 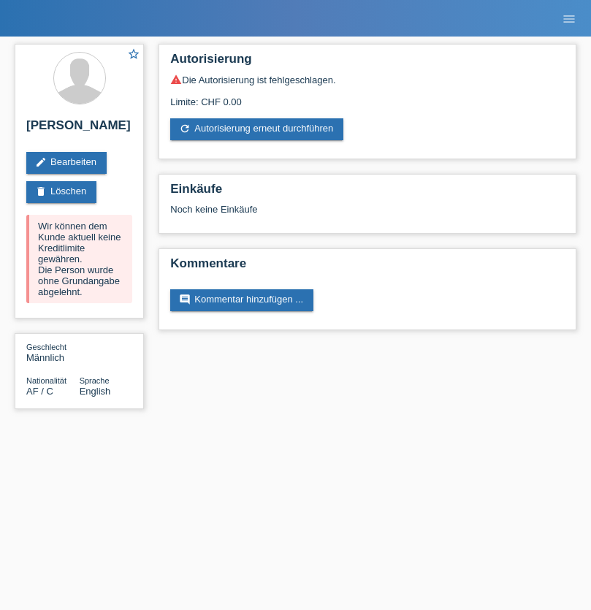 I want to click on span: Sprache, so click(x=94, y=380).